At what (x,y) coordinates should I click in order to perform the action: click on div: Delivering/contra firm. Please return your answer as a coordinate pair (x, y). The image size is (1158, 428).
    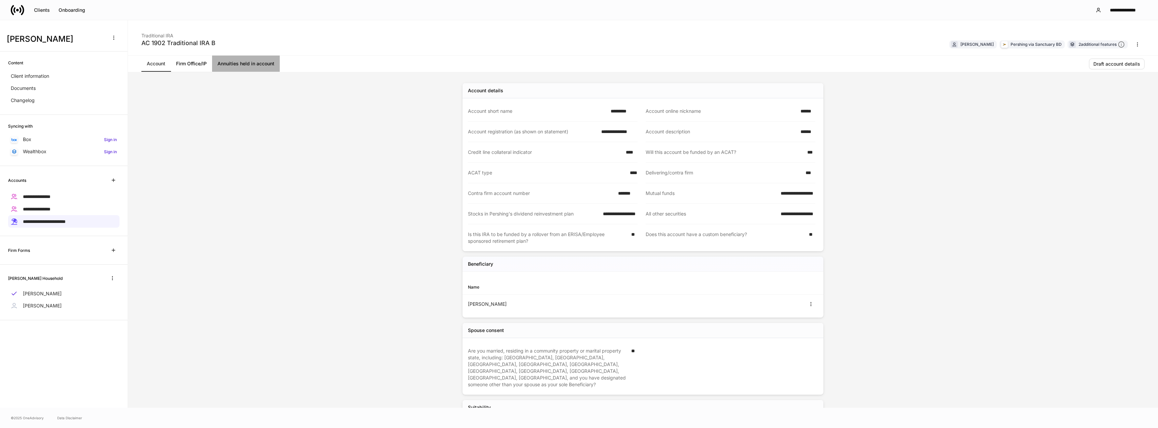
    Looking at the image, I should click on (724, 173).